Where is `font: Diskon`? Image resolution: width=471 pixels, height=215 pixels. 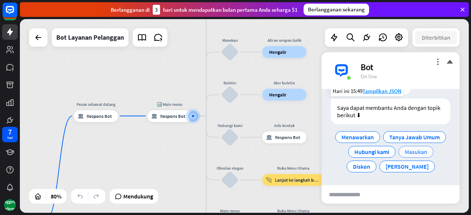 font: Diskon is located at coordinates (361, 167).